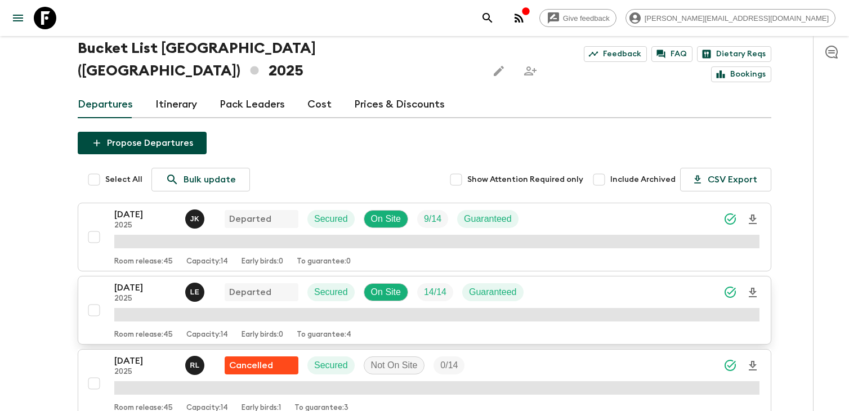  Describe the element at coordinates (252, 105) in the screenshot. I see `a: Pack Leaders` at that location.